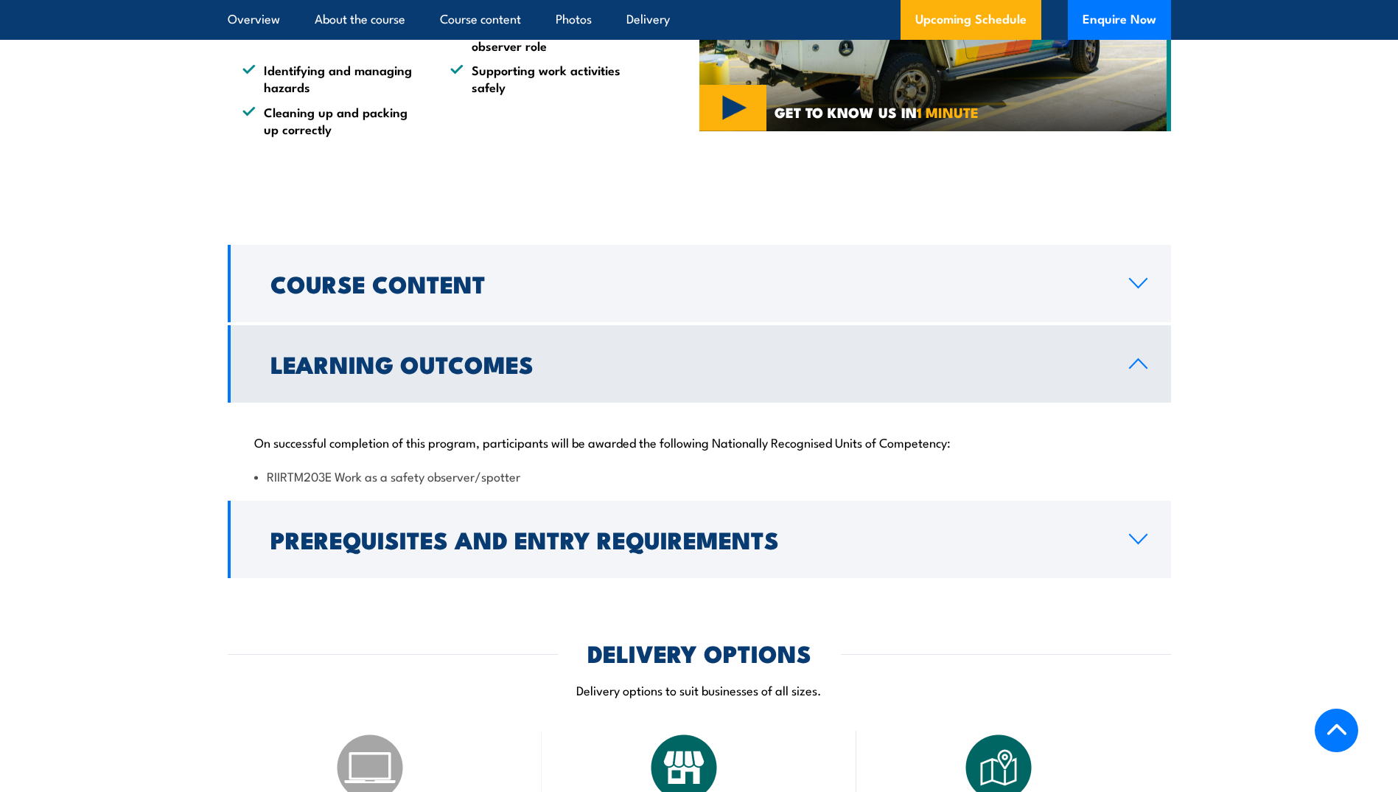 The height and width of the screenshot is (792, 1398). What do you see at coordinates (699, 441) in the screenshot?
I see `p: On successful completion of this program, participants will be awarded the following Nationally R...` at bounding box center [699, 441].